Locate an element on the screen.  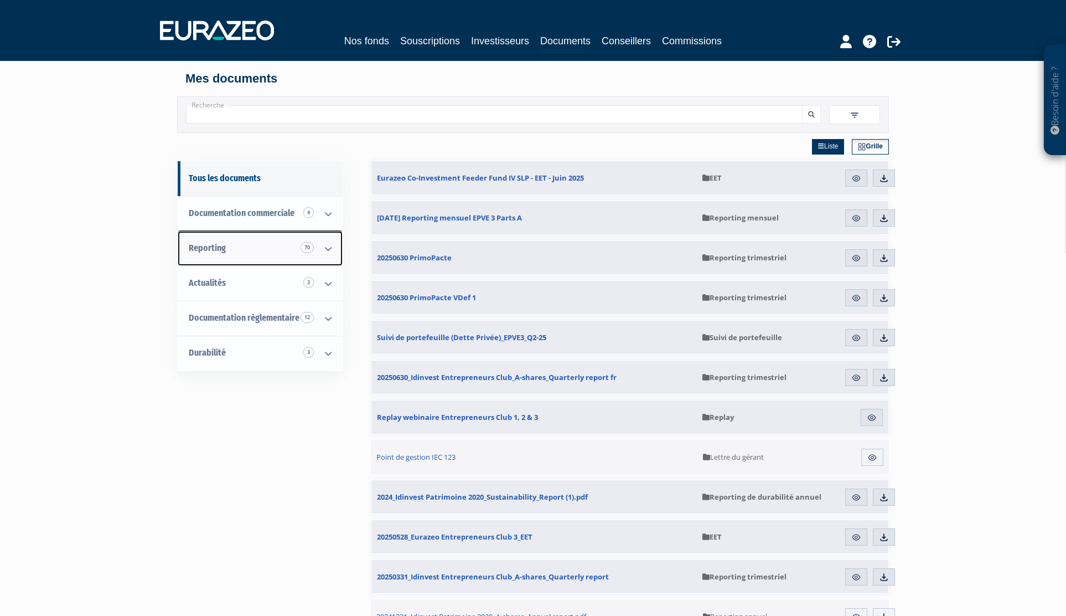
a: Souscriptions is located at coordinates (430, 41).